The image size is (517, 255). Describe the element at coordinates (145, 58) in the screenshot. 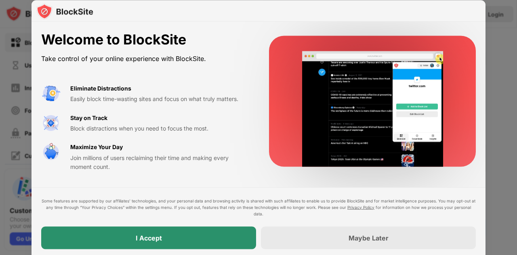

I see `div: Take control of your online experience with BlockSite.` at that location.